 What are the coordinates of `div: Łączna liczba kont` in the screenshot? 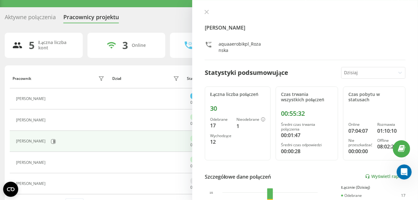 It's located at (57, 45).